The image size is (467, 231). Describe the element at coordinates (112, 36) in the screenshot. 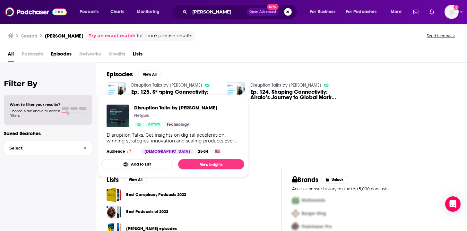

I see `a: Try an exact match` at that location.